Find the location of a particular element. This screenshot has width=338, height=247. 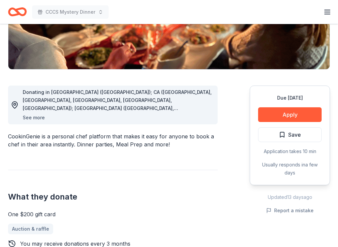

div: One $200 gift card is located at coordinates (113, 214).